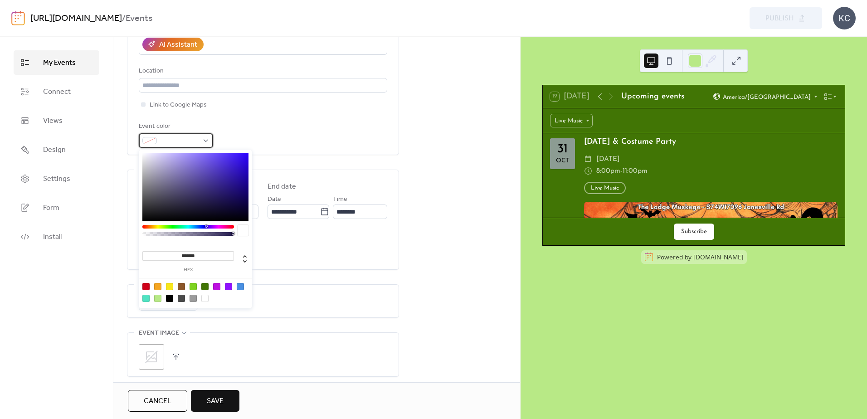 The image size is (867, 419). What do you see at coordinates (158, 287) in the screenshot?
I see `div: #F5A623` at bounding box center [158, 287].